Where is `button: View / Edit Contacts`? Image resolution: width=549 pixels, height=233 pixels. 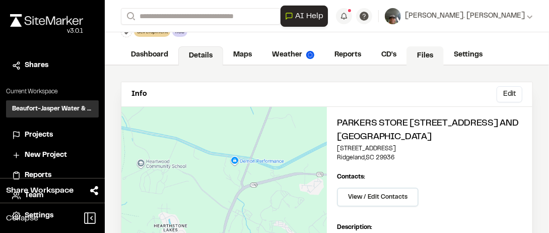
button: View / Edit Contacts is located at coordinates (378, 197).